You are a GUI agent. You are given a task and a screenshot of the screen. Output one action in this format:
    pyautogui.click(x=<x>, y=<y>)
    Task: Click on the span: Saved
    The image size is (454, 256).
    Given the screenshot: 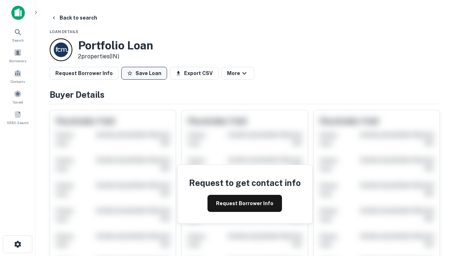 What is the action you would take?
    pyautogui.click(x=18, y=102)
    